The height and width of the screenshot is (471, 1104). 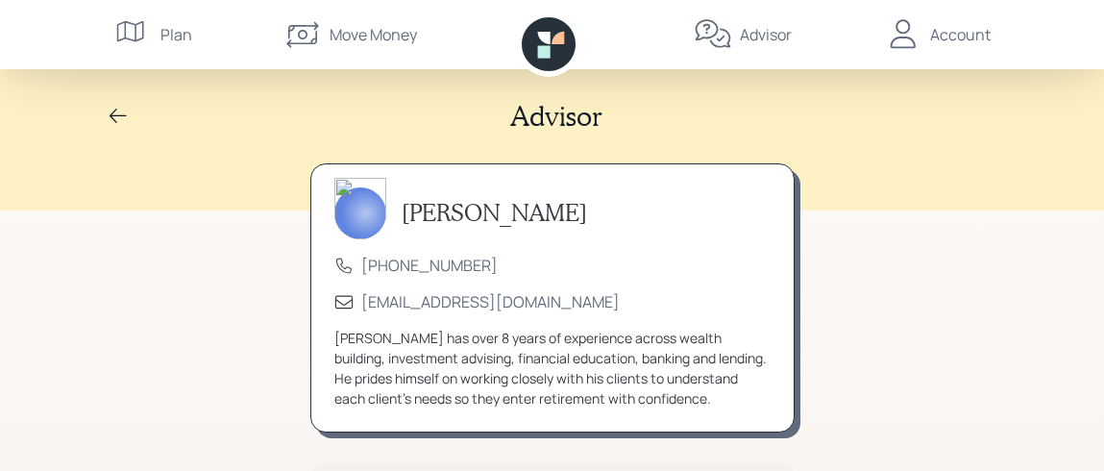 I want to click on h2: Advisor, so click(x=556, y=116).